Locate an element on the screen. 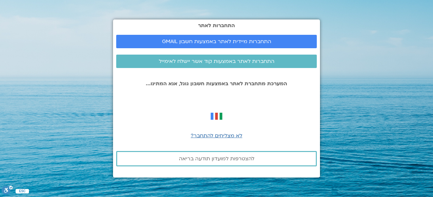  h2: התחברות לאתר is located at coordinates (217, 25).